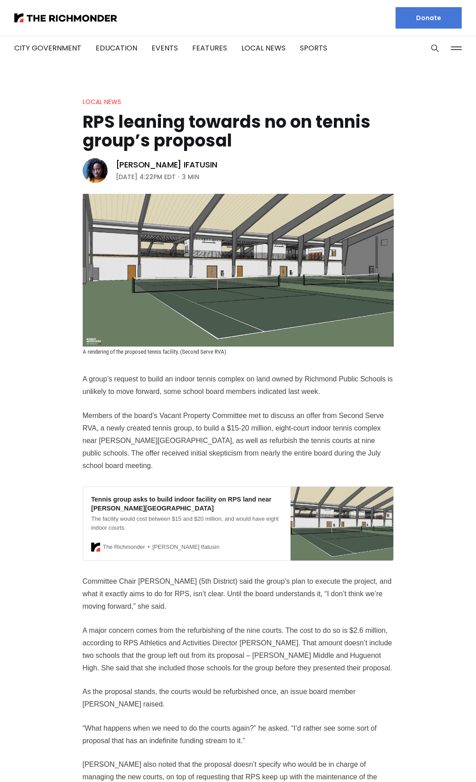 The width and height of the screenshot is (476, 782). I want to click on span: The Richmonder, so click(124, 547).